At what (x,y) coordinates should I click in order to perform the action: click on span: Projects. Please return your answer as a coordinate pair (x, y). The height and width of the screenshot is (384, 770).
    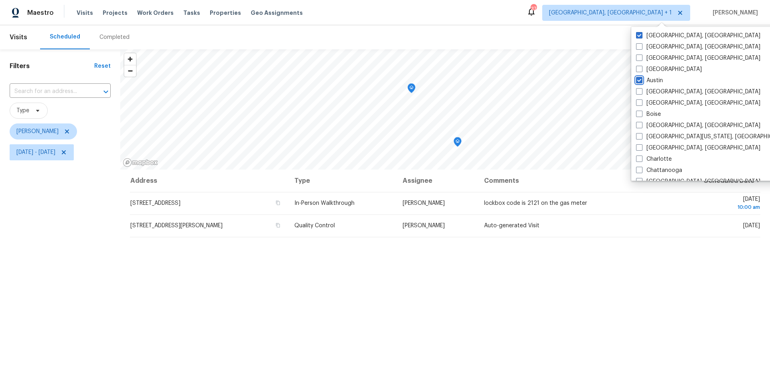
    Looking at the image, I should click on (115, 13).